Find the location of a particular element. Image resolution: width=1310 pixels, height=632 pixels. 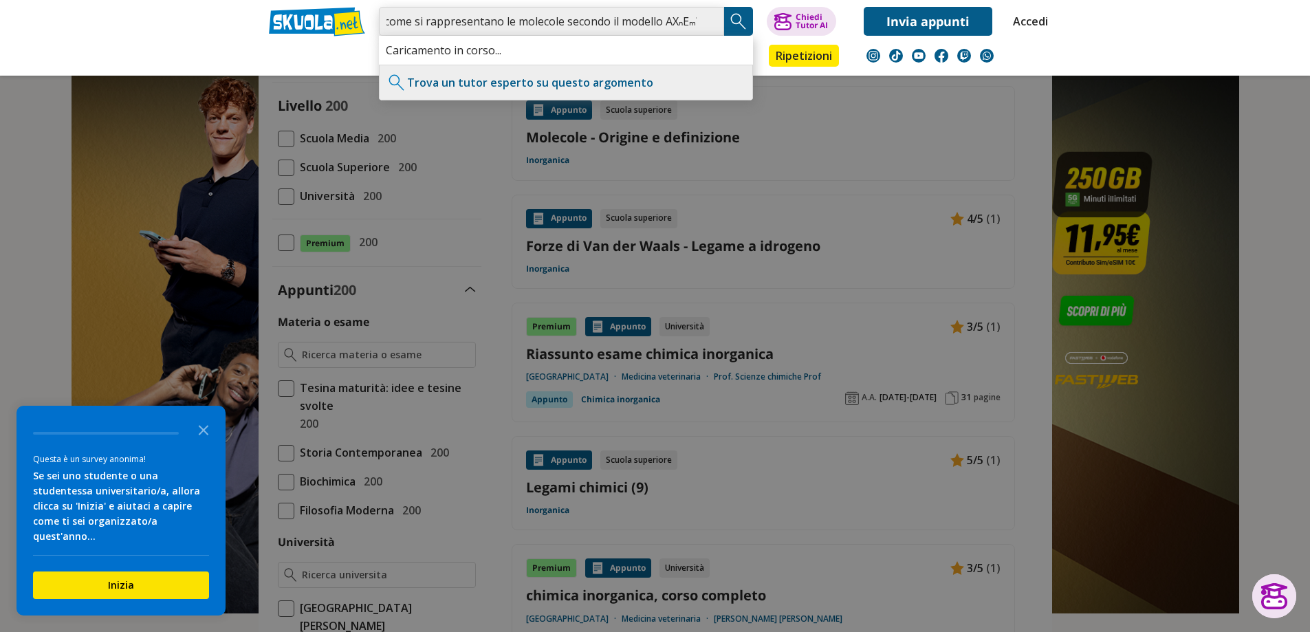

a: Appunti is located at coordinates (406, 57).